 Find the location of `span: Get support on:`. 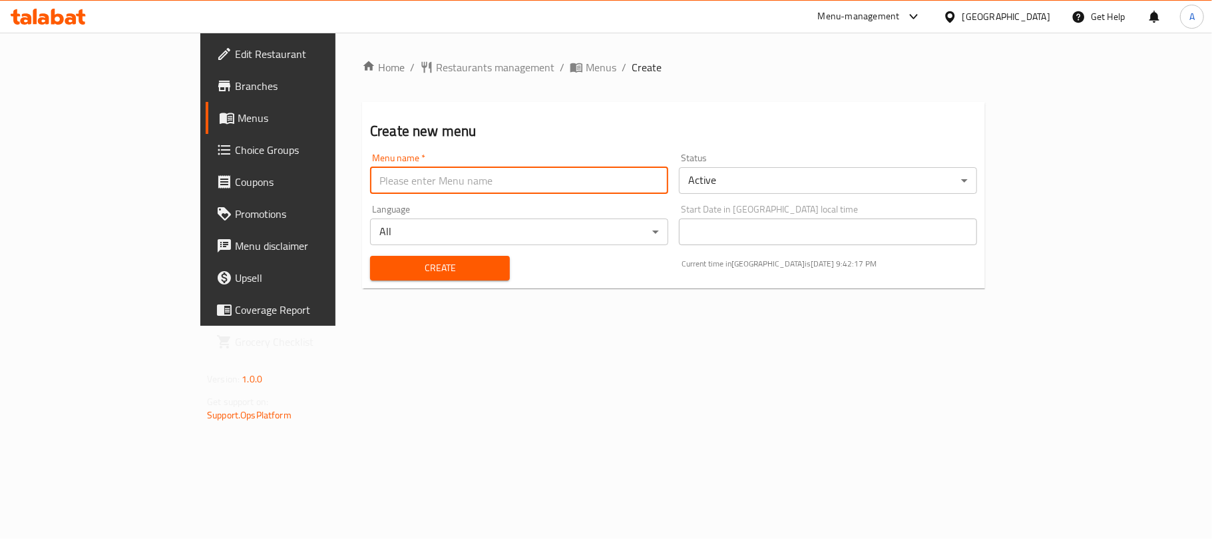

span: Get support on: is located at coordinates (238, 401).